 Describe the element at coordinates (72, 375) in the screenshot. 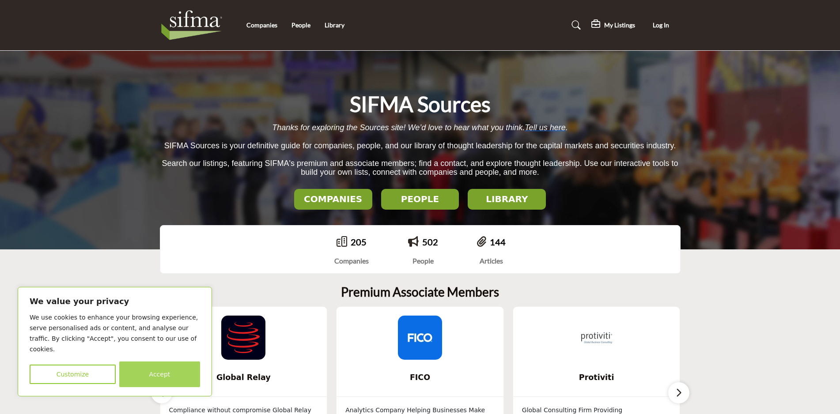

I see `button: Customize` at that location.